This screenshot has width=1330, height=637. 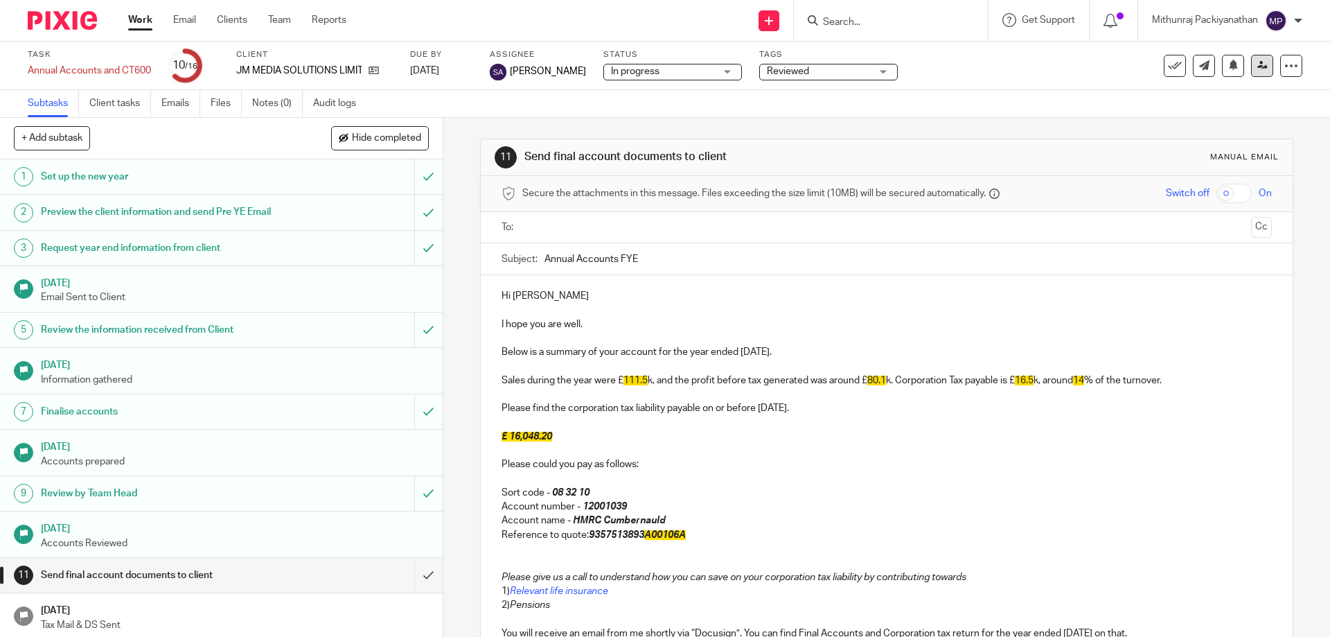 I want to click on span: Secure the attachments in this message. Files exceeding the size limit (10MB) will be secured aut..., so click(x=754, y=193).